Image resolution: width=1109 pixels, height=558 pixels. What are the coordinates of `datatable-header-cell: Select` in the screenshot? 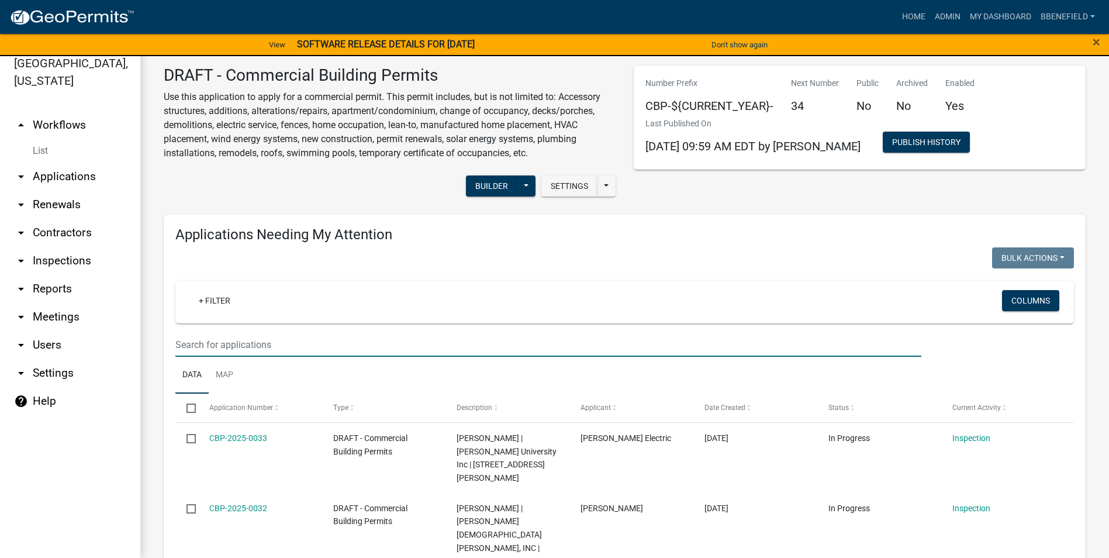 It's located at (187, 408).